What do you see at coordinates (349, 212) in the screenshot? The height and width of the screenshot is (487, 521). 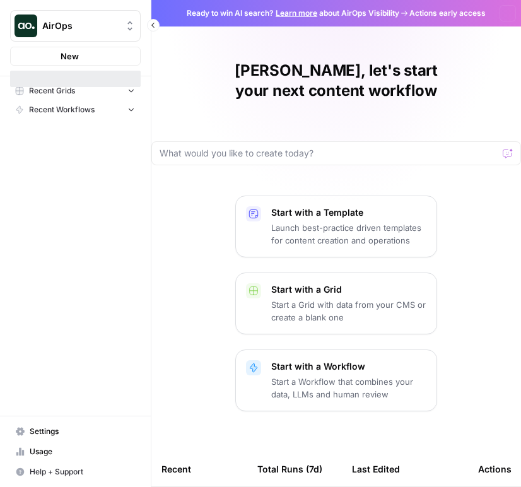 I see `p: Start with a Template` at bounding box center [349, 212].